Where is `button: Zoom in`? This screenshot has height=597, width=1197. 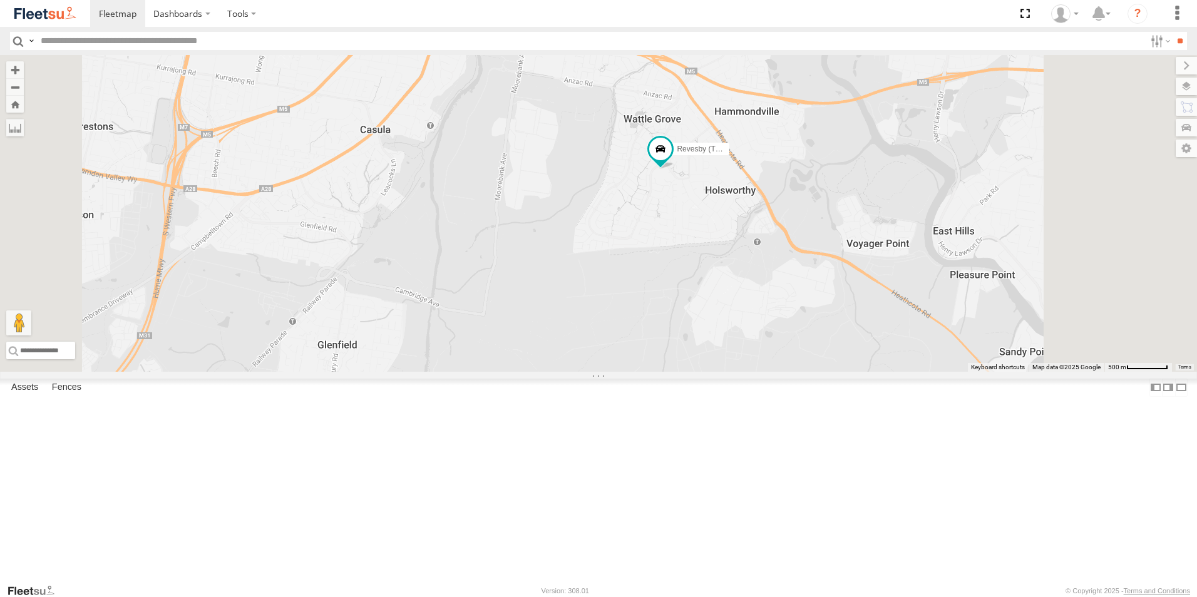
button: Zoom in is located at coordinates (15, 70).